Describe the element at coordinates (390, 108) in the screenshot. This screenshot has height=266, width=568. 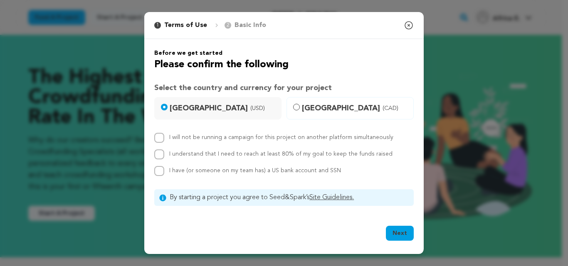
I see `span: (CAD)` at that location.